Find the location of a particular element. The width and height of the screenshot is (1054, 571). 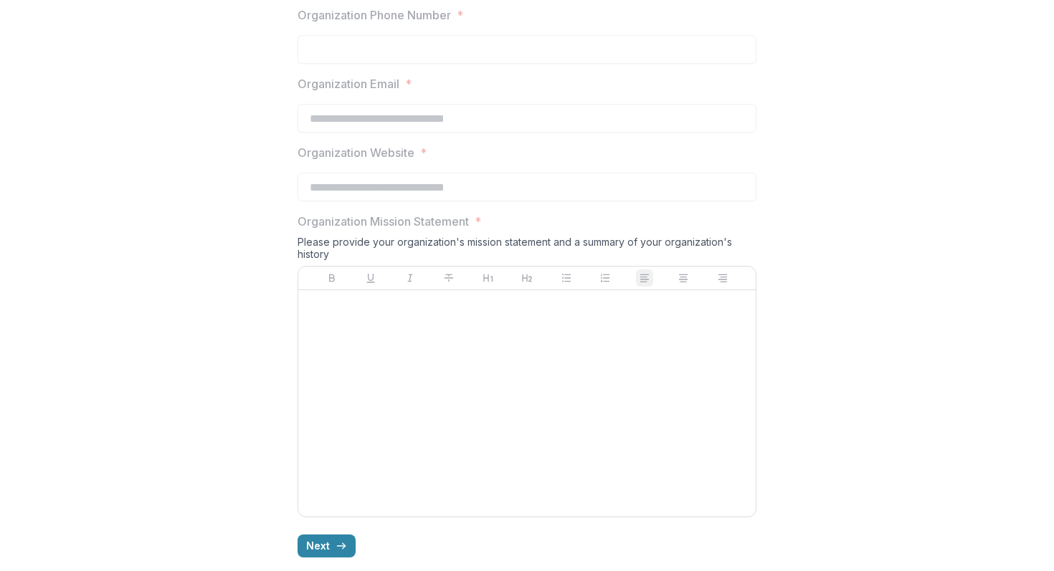

p: Organization Phone Number is located at coordinates (374, 15).